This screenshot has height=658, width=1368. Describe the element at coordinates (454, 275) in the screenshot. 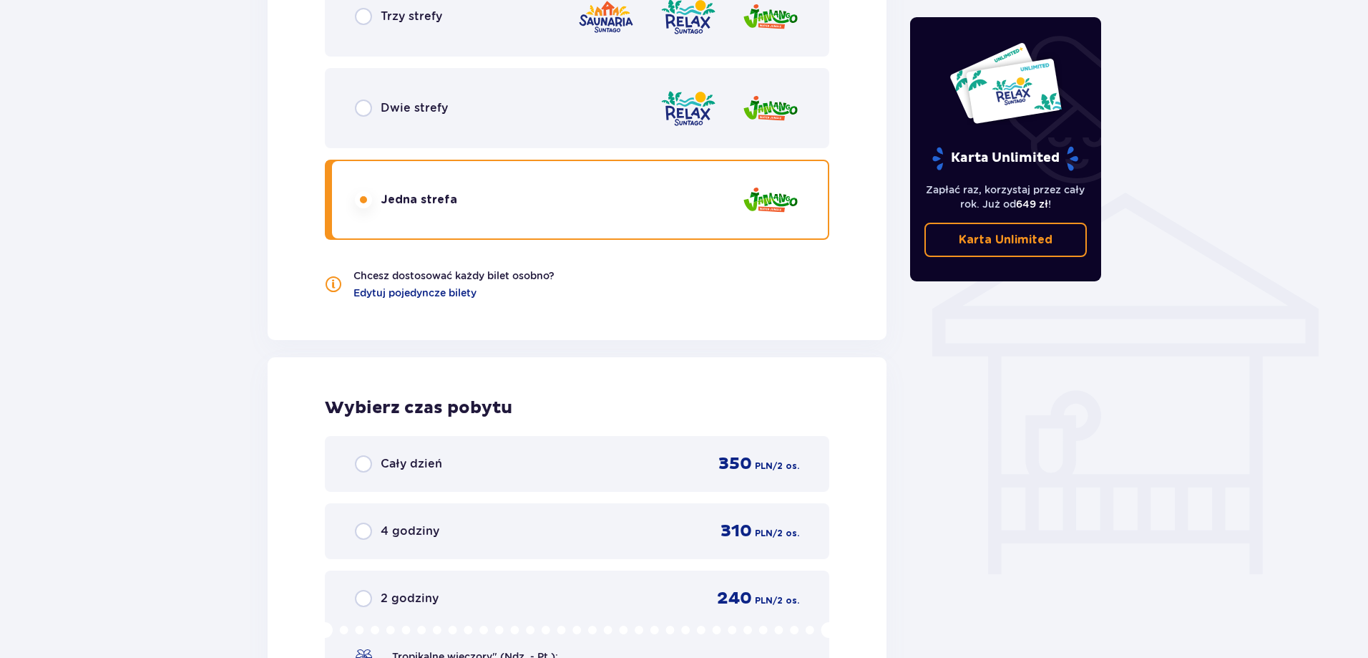

I see `p: Chcesz dostosować każdy bilet osobno?` at that location.